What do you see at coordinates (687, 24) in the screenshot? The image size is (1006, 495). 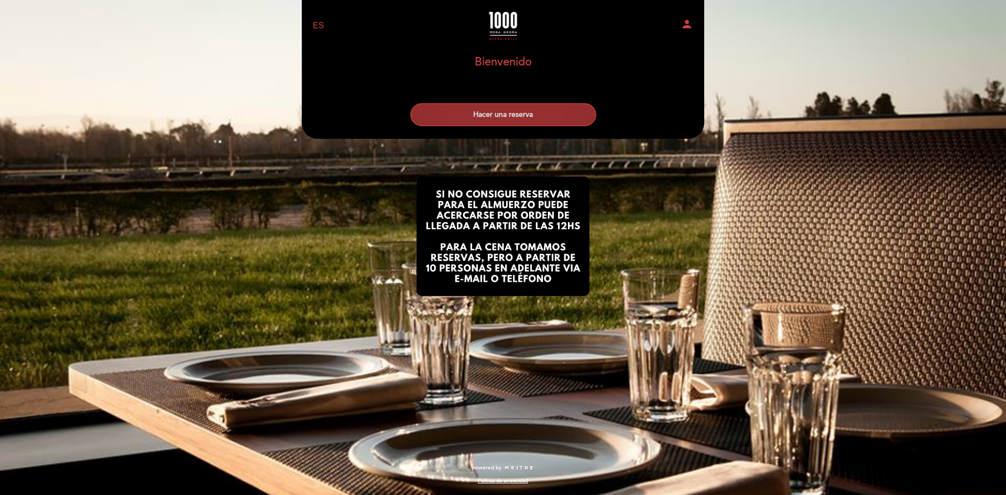 I see `i: person` at bounding box center [687, 24].